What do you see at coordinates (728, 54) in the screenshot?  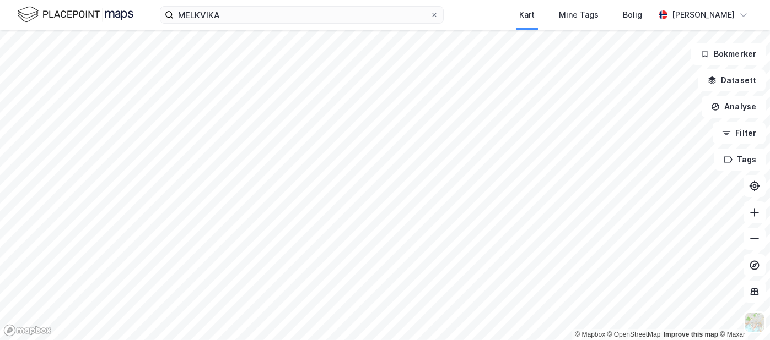 I see `button: Bokmerker` at bounding box center [728, 54].